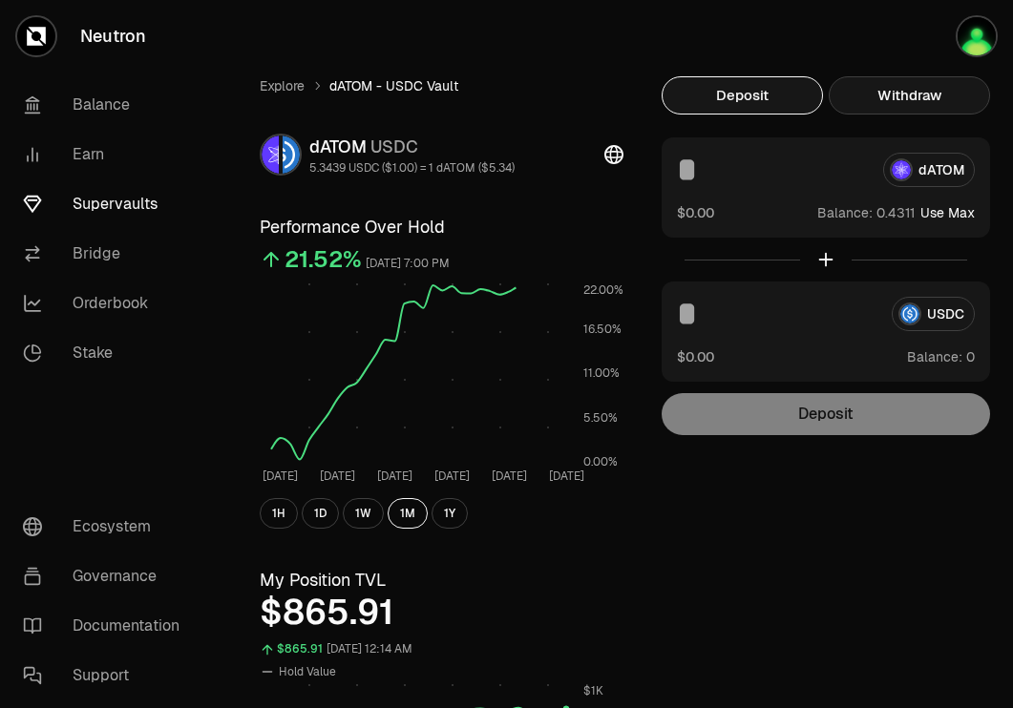 The width and height of the screenshot is (1013, 708). I want to click on div: 5.3439 USDC ($1.00) = 1 dATOM ($5.34), so click(411, 168).